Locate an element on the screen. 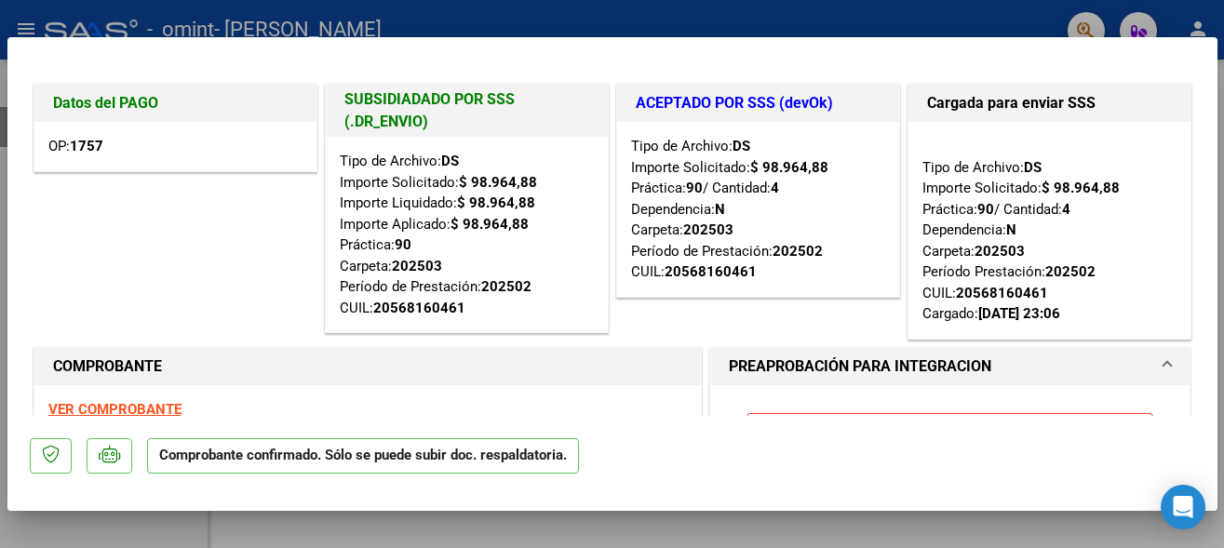 This screenshot has height=548, width=1224. p: Comprobante confirmado. Sólo se puede subir doc. respaldatoria. is located at coordinates (363, 456).